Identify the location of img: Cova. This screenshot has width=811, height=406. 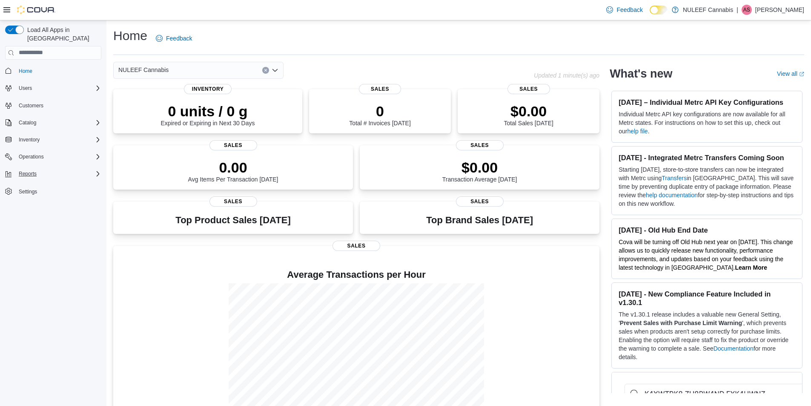
(36, 10).